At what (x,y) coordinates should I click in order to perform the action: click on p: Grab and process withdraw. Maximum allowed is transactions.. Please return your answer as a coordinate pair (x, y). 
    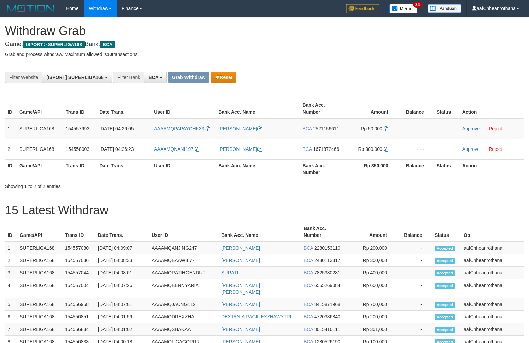
    Looking at the image, I should click on (264, 54).